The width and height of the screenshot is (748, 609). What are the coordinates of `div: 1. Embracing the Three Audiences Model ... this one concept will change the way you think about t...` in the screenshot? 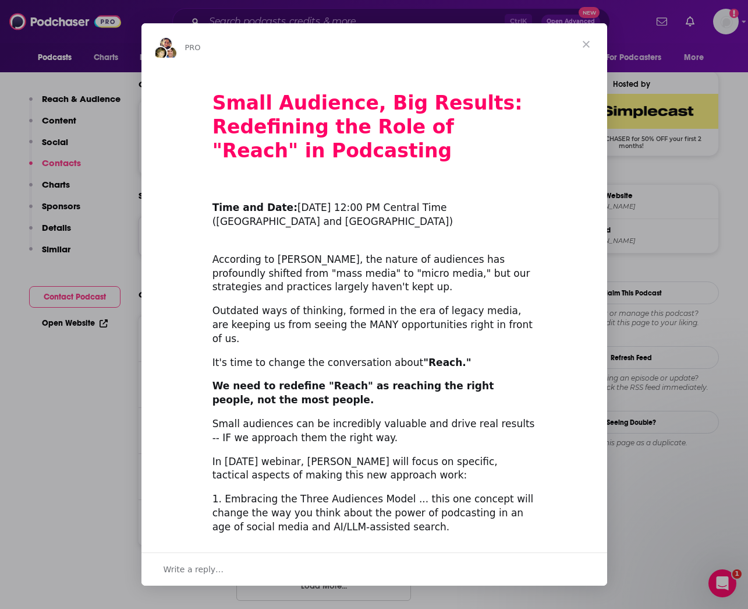 It's located at (375, 513).